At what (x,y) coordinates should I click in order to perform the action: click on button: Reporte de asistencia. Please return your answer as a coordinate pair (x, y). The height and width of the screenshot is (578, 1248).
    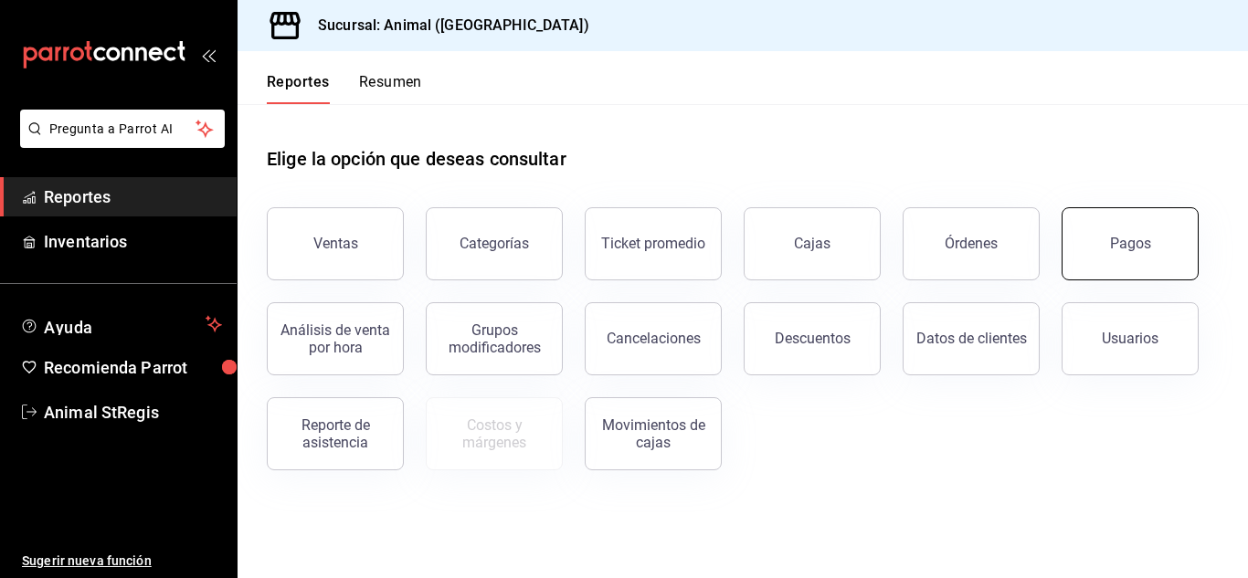
    Looking at the image, I should click on (335, 434).